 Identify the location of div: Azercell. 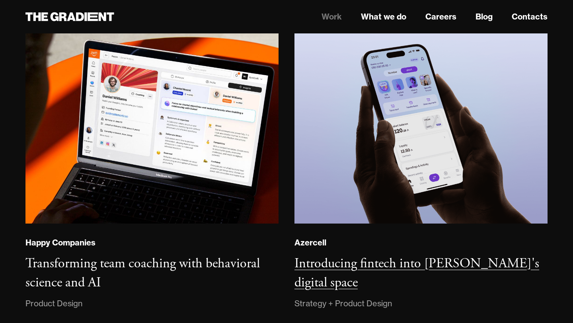
(311, 243).